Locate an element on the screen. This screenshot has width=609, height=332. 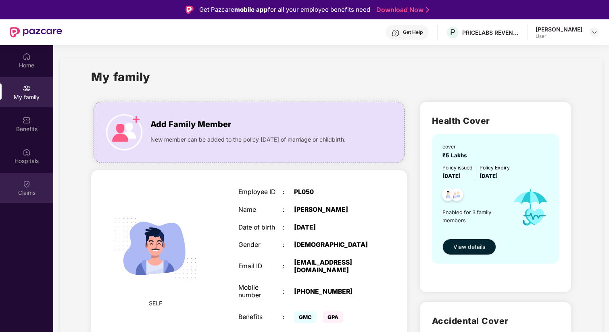
img: svg+xml;base64,PHN2ZyBpZD0iSG9zcGl0YWxzIiB4bWxucz0iaHR0cDovL3d3dy53My5vcmcvMjAwMC9zdmciIHdpZHRoPS... is located at coordinates (27, 152).